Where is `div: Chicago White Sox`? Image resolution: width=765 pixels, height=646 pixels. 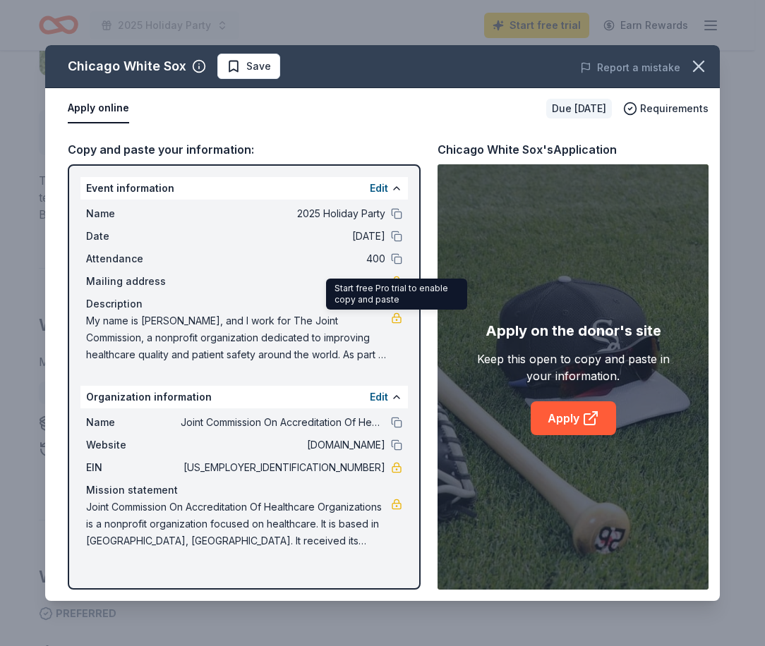
div: Chicago White Sox is located at coordinates (127, 66).